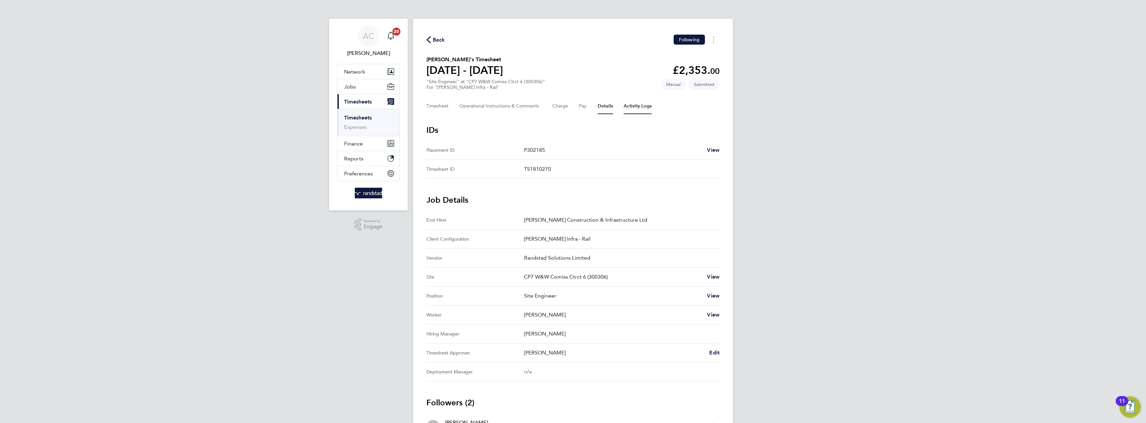 The image size is (1146, 423). What do you see at coordinates (619, 169) in the screenshot?
I see `p: TS1810270` at bounding box center [619, 169].